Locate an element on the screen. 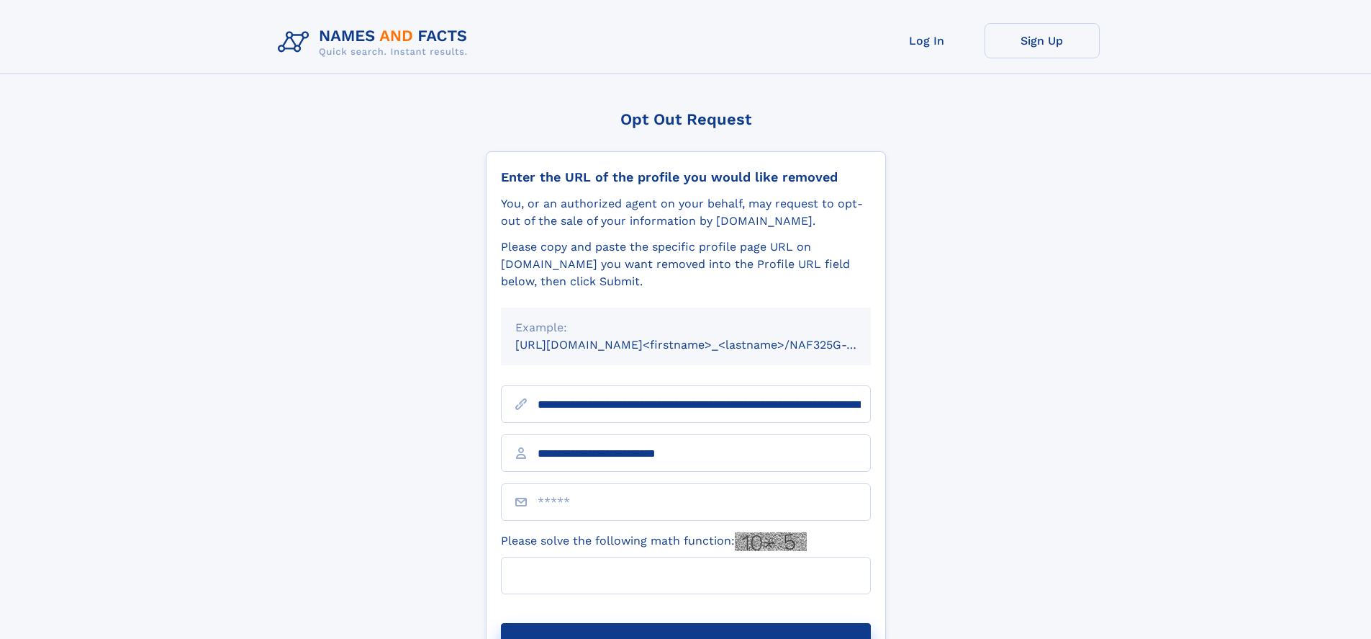 The image size is (1371, 639). a: Sign Up is located at coordinates (1042, 40).